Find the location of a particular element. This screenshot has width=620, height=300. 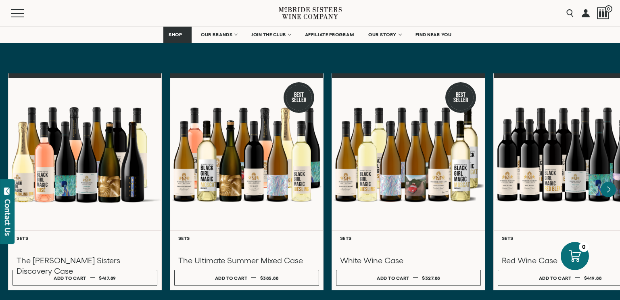

a: Best Seller The Ultimate Summer Mixed Case Sets The Ultimate Summer Mixed Case Add to cart $385.88 is located at coordinates (247, 182).